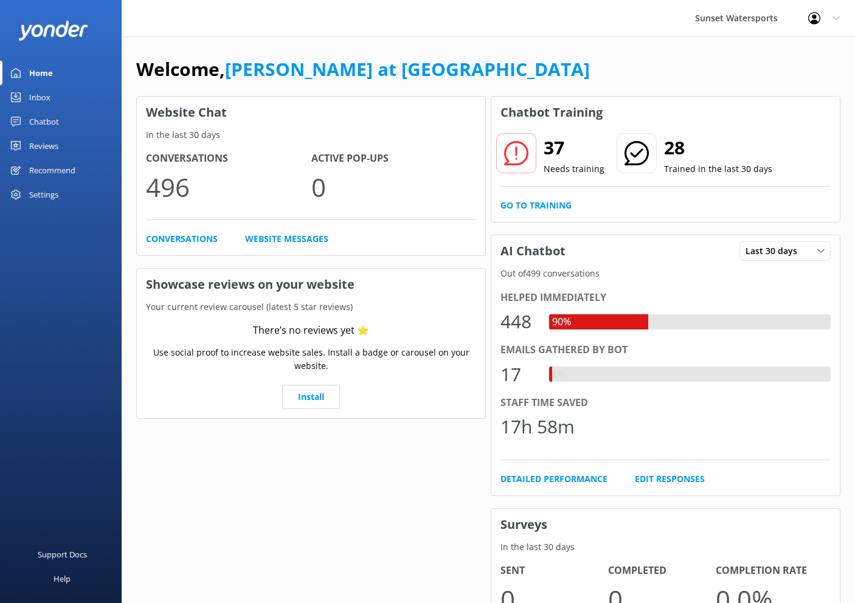 The image size is (855, 603). I want to click on h2: 28, so click(718, 148).